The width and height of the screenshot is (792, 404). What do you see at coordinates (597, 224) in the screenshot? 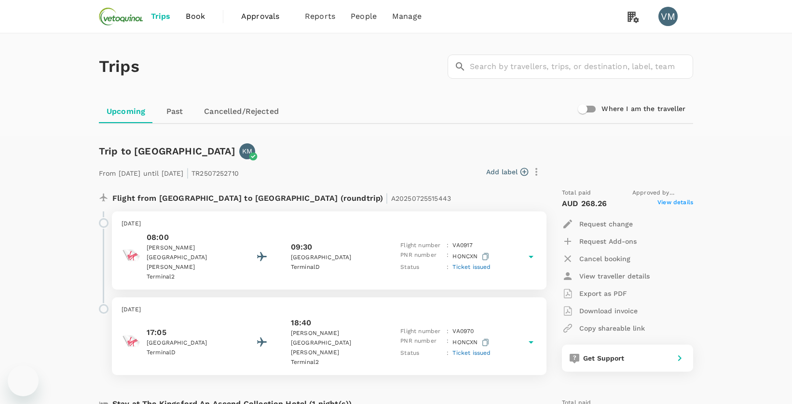
I see `button: Request change` at bounding box center [597, 224].